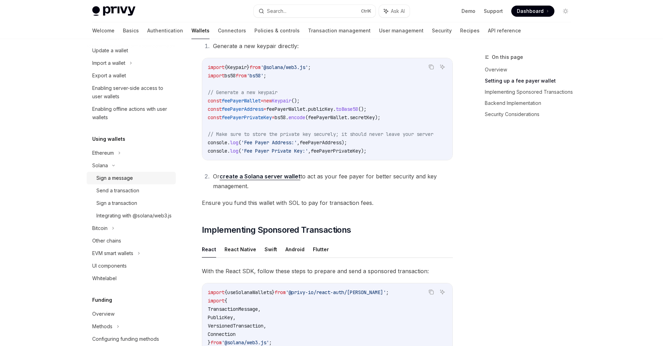  Describe the element at coordinates (102, 300) in the screenshot. I see `h5: Funding` at that location.